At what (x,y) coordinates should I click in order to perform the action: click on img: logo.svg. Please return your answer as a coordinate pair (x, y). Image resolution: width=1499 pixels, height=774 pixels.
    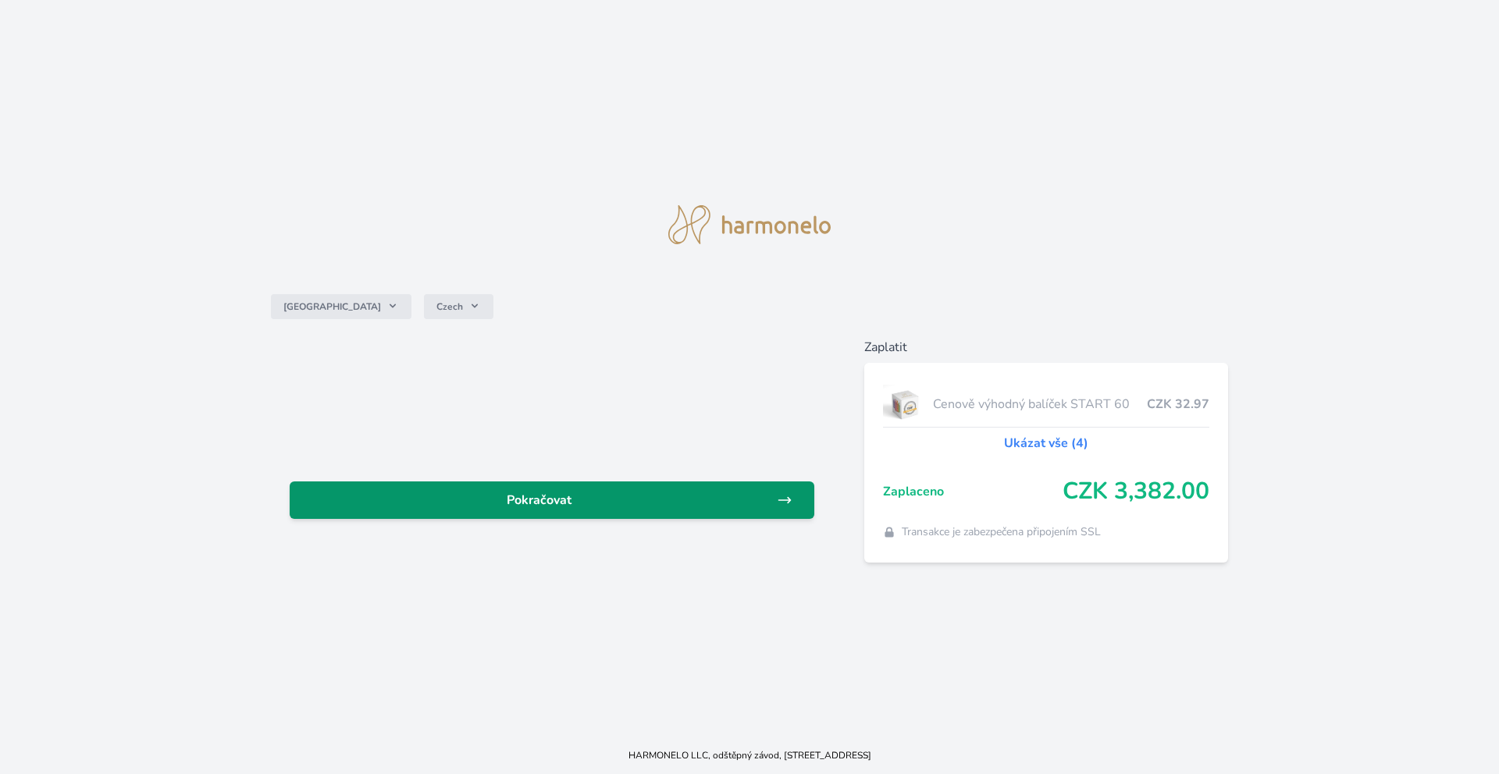
    Looking at the image, I should click on (749, 225).